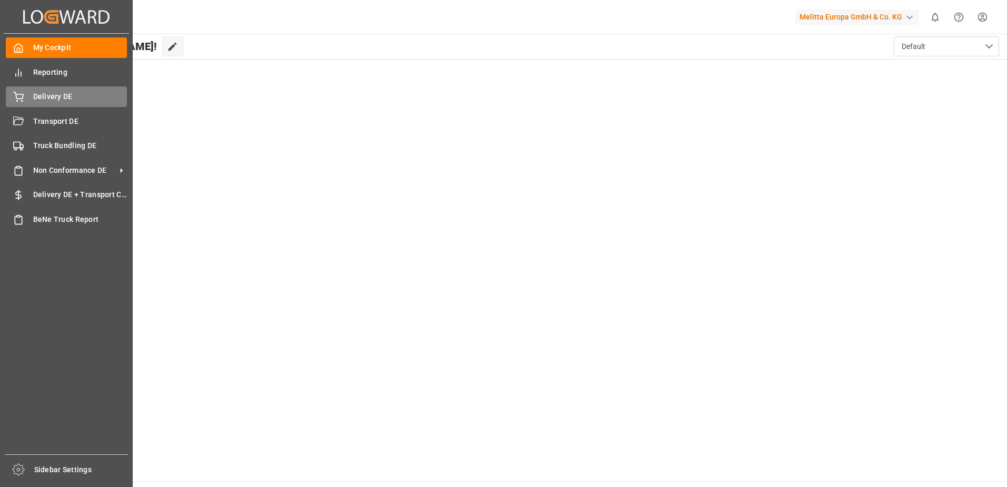  I want to click on span: Transport DE, so click(80, 121).